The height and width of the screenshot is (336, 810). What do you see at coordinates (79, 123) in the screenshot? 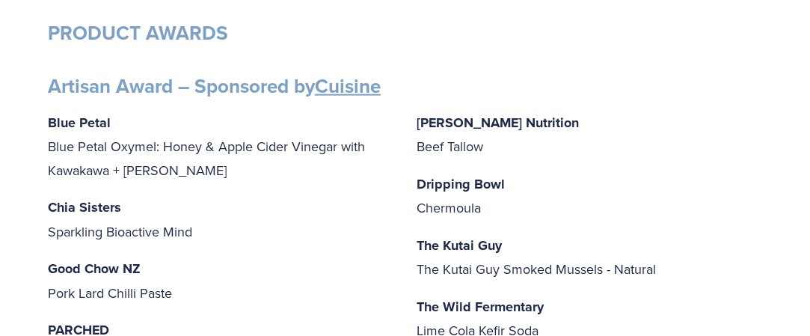
I see `strong: Blue Petal` at bounding box center [79, 123].